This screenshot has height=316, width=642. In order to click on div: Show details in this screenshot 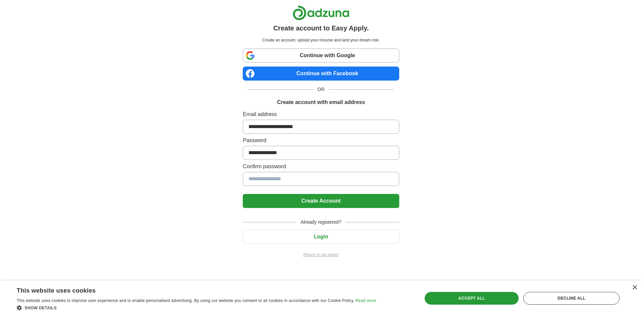, I will do `click(196, 308)`.